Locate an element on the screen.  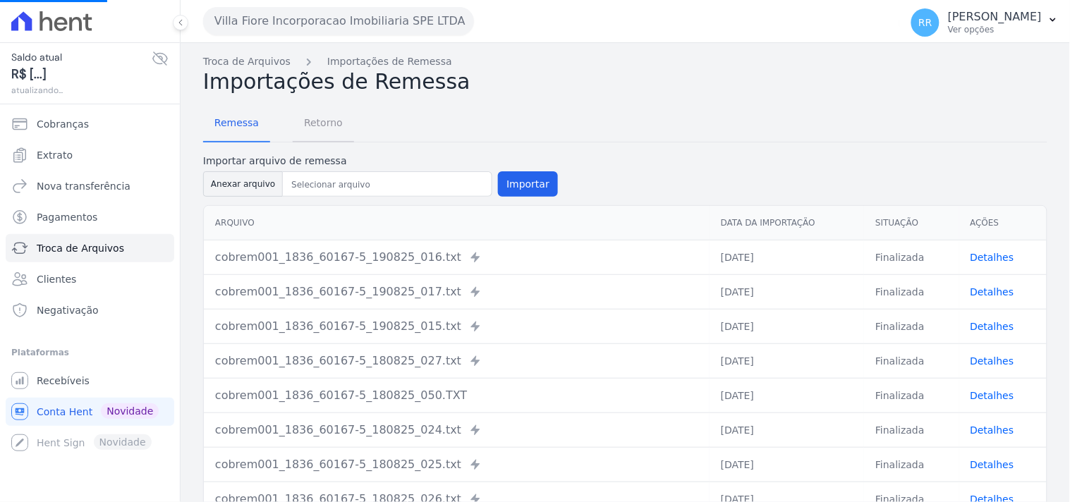
a: Negativação is located at coordinates (90, 310).